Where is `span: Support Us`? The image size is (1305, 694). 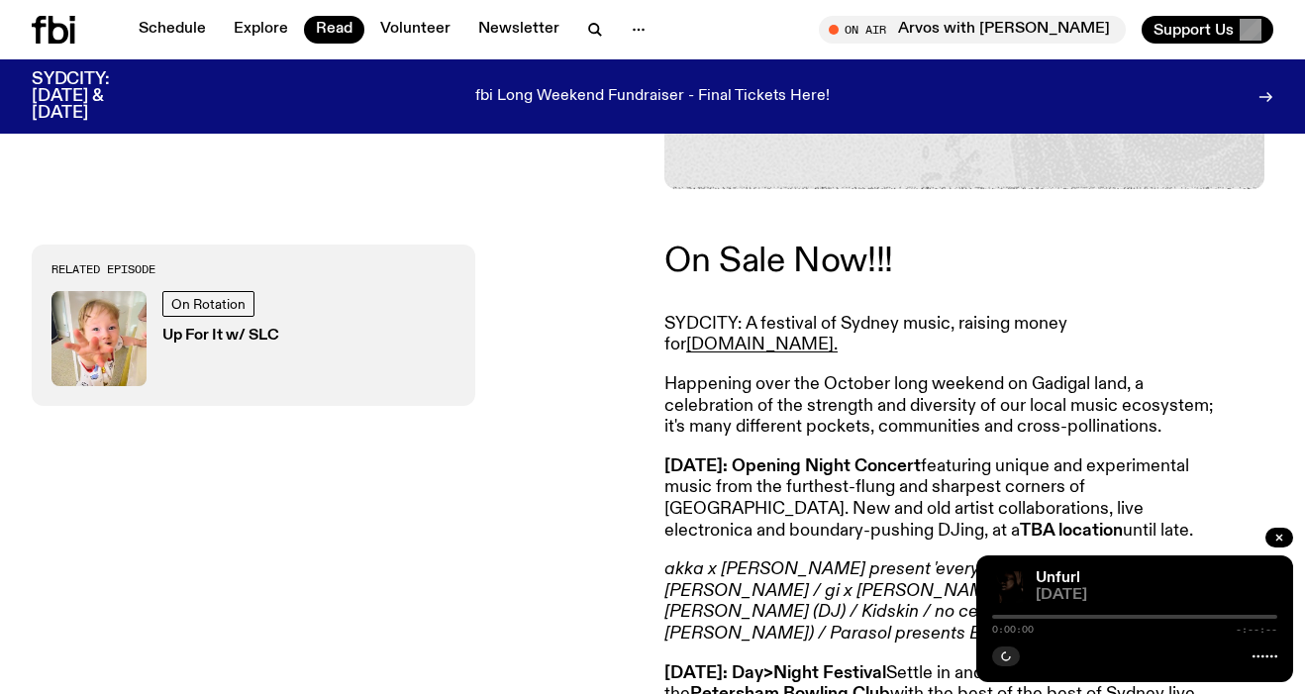 span: Support Us is located at coordinates (1194, 30).